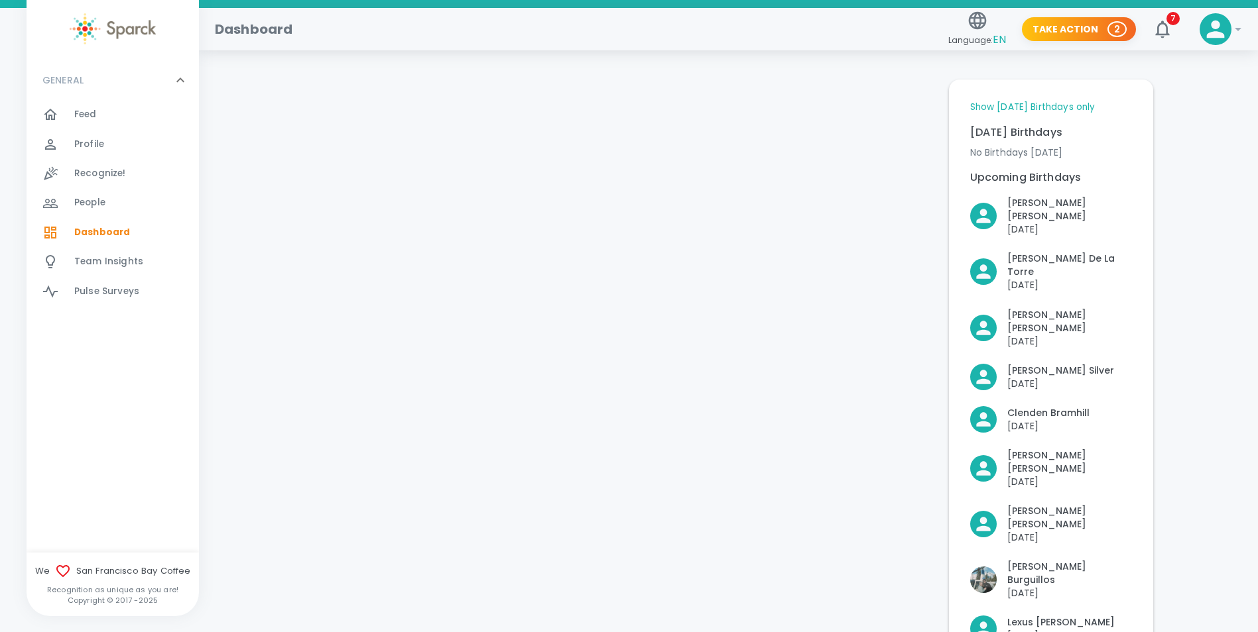  I want to click on span: Recognize!, so click(100, 174).